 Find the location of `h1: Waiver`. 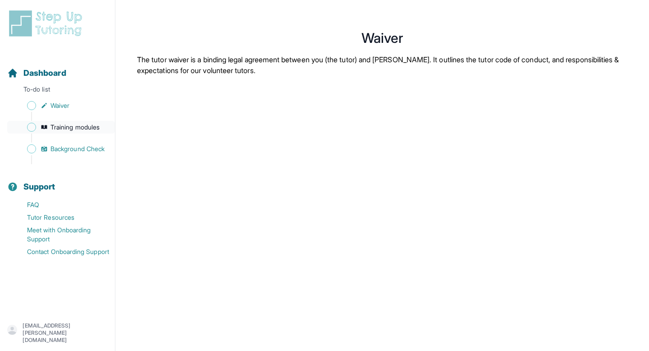

h1: Waiver is located at coordinates (382, 38).